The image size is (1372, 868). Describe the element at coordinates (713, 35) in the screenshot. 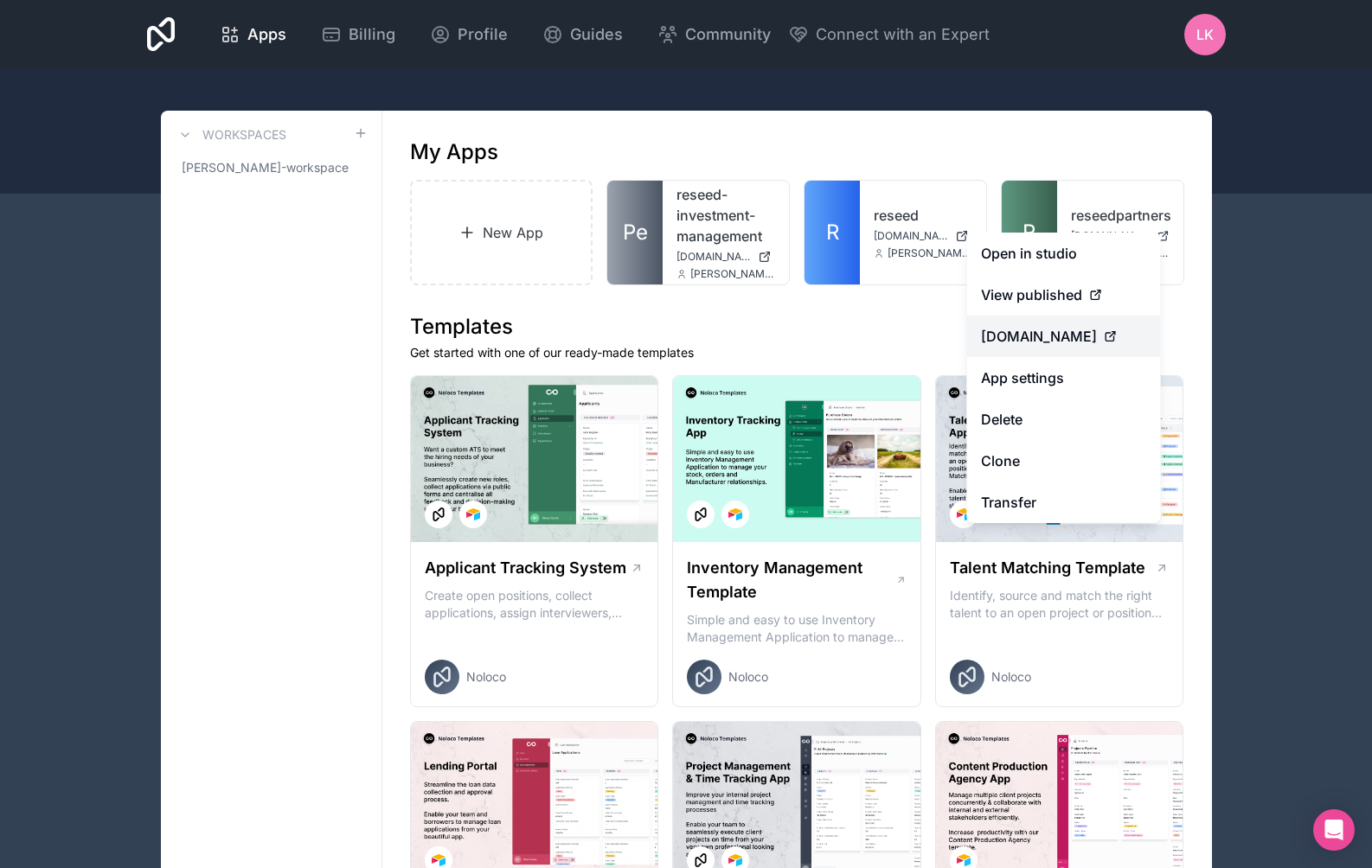

I see `a: Community` at that location.